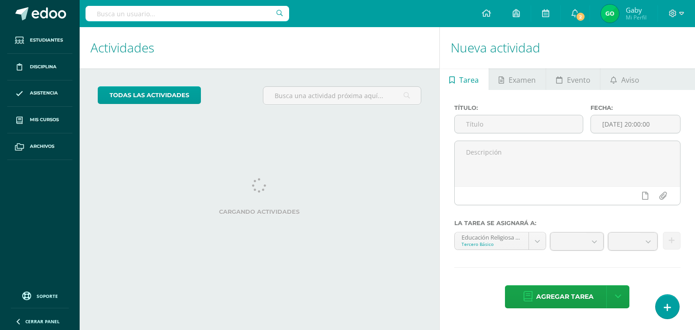  What do you see at coordinates (40, 40) in the screenshot?
I see `a: Estudiantes` at bounding box center [40, 40].